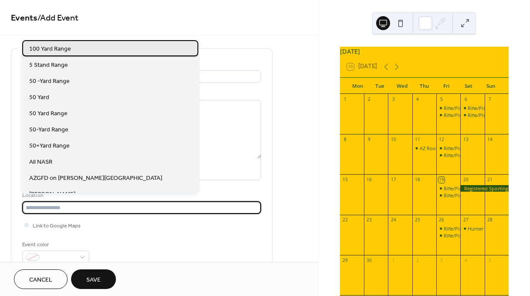 This screenshot has width=530, height=296. I want to click on div: Thu, so click(424, 86).